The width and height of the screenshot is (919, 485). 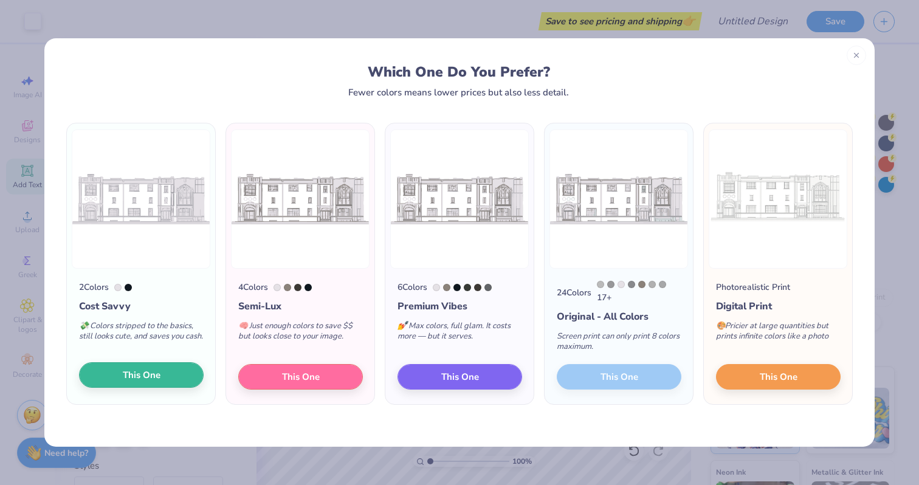 I want to click on img: 2 color option, so click(x=141, y=199).